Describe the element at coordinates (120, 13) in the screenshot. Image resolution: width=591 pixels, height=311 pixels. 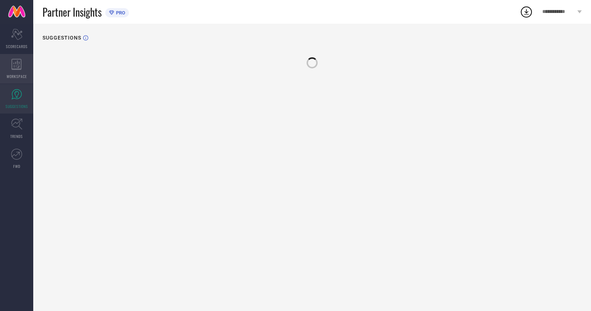
I see `span: PRO` at that location.